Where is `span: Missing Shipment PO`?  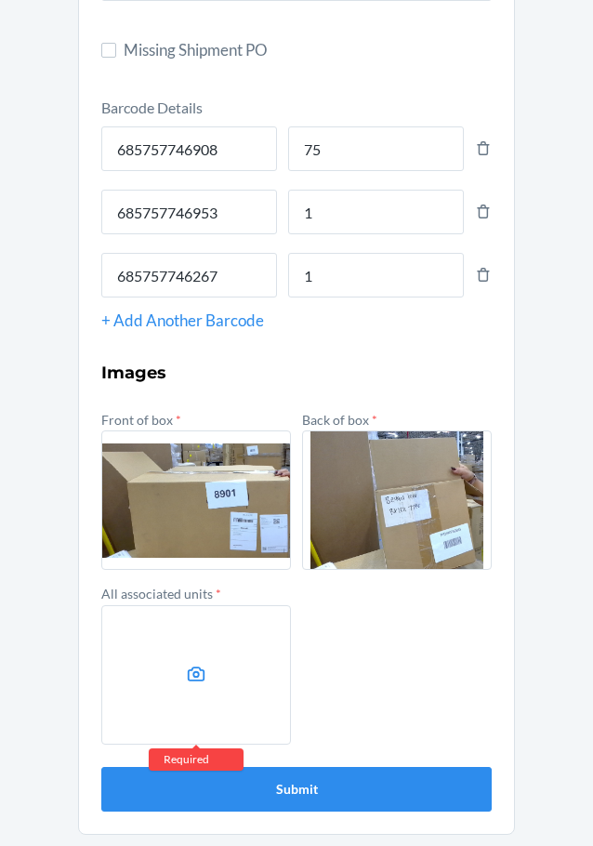 span: Missing Shipment PO is located at coordinates (308, 50).